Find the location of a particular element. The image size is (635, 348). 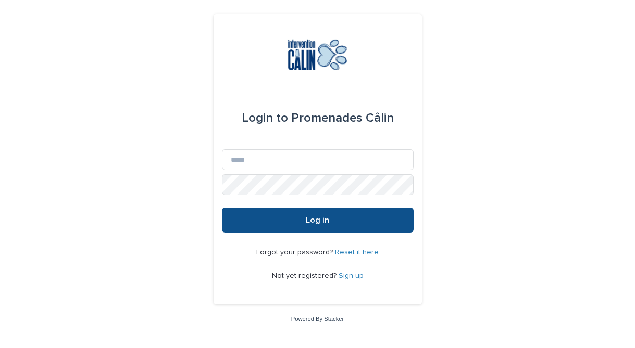

span: Log in is located at coordinates (317, 220).